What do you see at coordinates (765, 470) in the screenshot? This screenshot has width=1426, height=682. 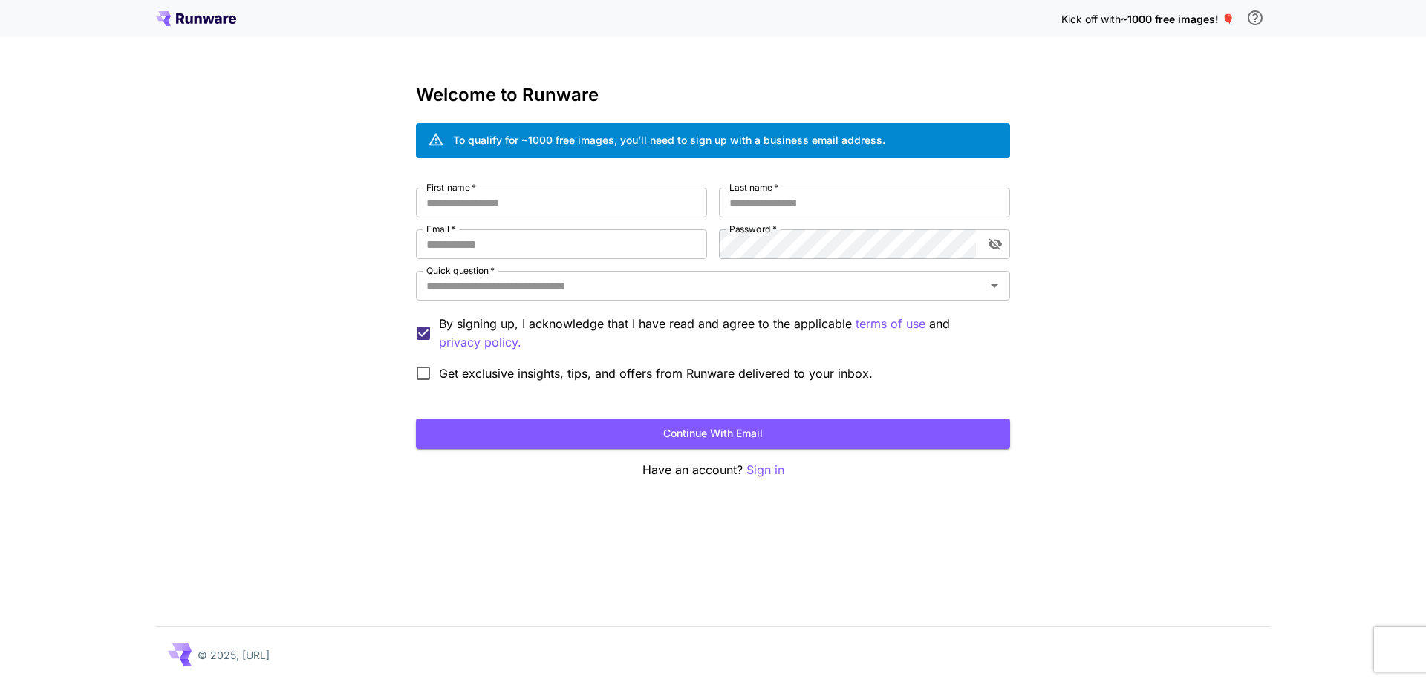 I see `p: Sign in` at bounding box center [765, 470].